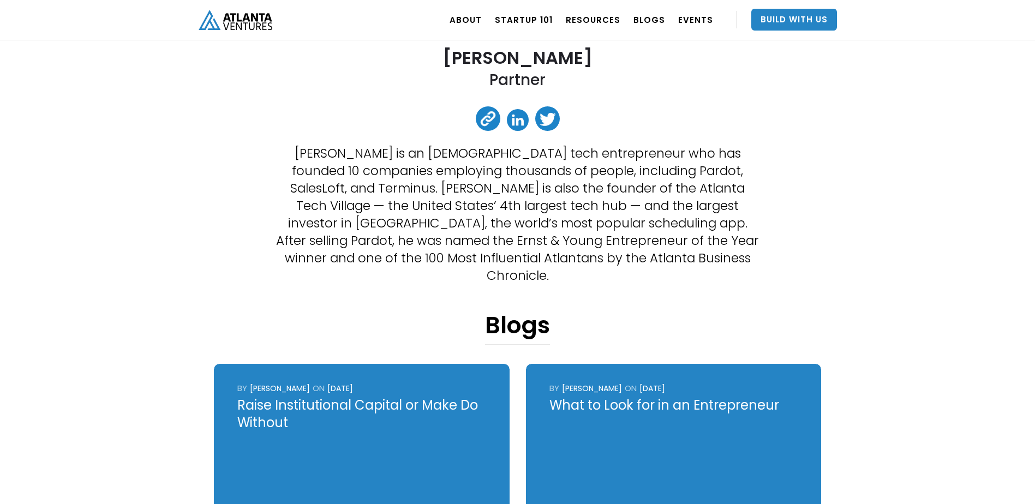 The width and height of the screenshot is (1035, 504). What do you see at coordinates (524, 20) in the screenshot?
I see `a: Startup 101` at bounding box center [524, 20].